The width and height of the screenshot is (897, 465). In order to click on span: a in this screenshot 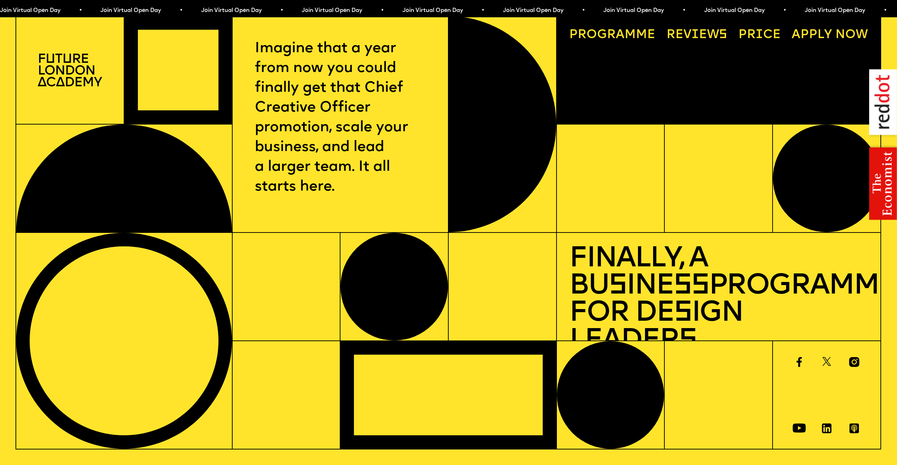, I will do `click(620, 35)`.